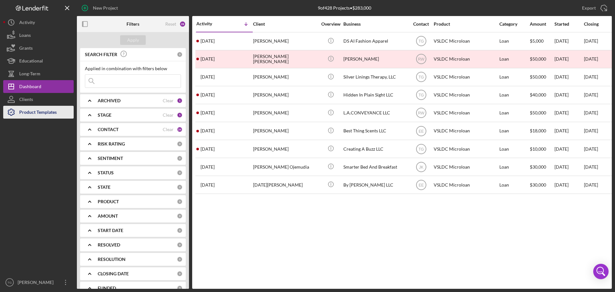 This screenshot has width=615, height=292. Describe the element at coordinates (375, 166) in the screenshot. I see `div: Smarter Bed And Breakfast` at that location.